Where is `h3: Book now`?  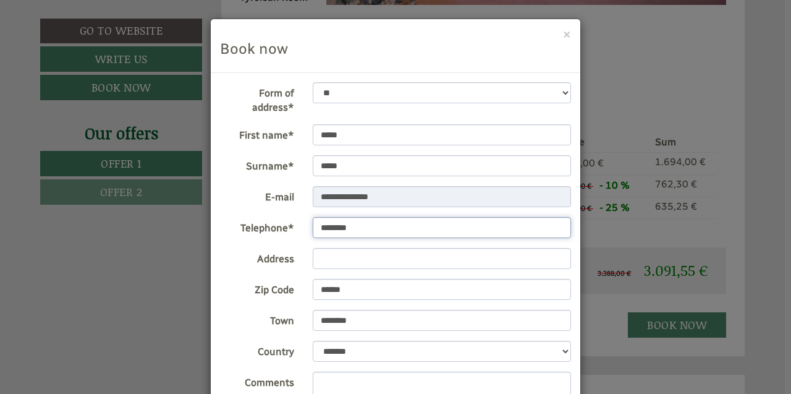 h3: Book now is located at coordinates (395, 49).